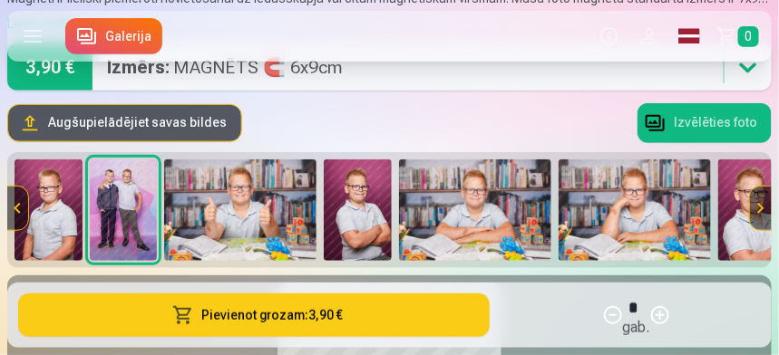 The width and height of the screenshot is (779, 355). What do you see at coordinates (225, 67) in the screenshot?
I see `div: MAGNĒTS 🧲 6x9cm` at bounding box center [225, 67].